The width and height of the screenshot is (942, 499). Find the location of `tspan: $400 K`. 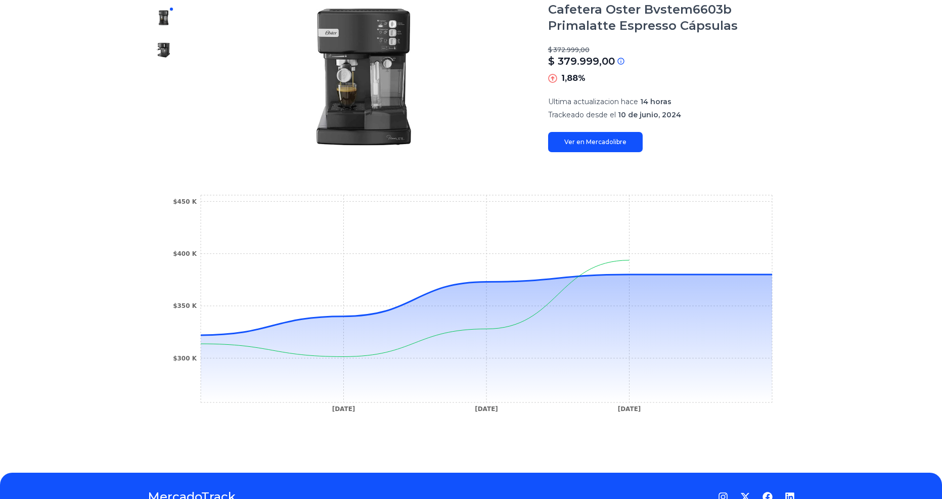

tspan: $400 K is located at coordinates (185, 254).